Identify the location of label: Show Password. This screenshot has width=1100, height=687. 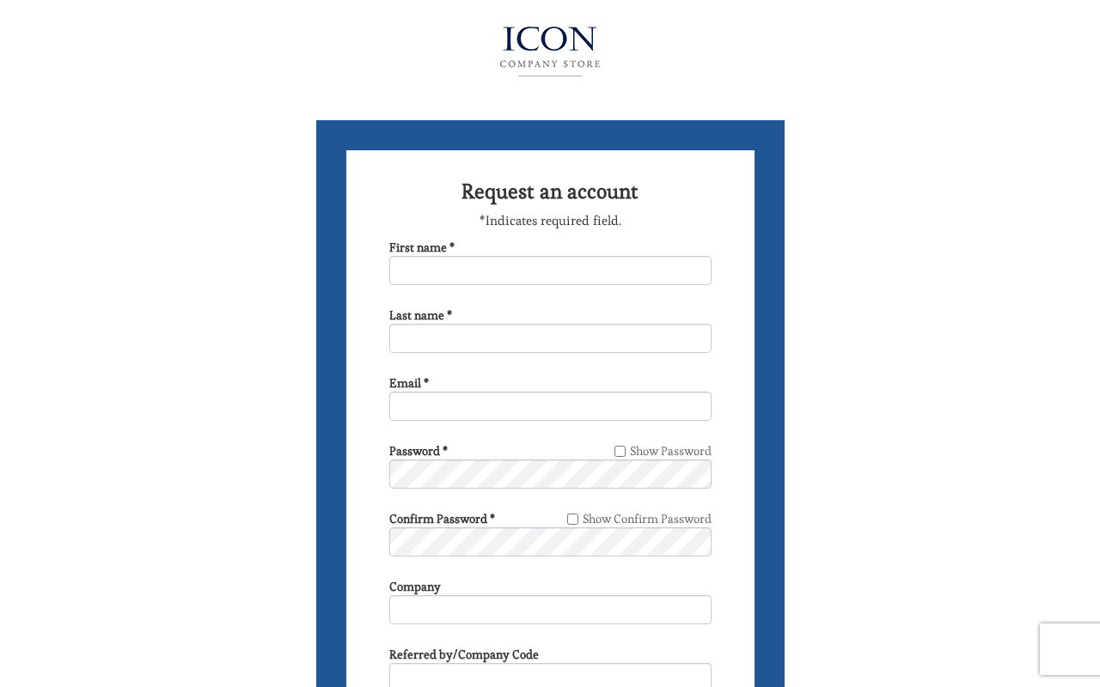
(662, 451).